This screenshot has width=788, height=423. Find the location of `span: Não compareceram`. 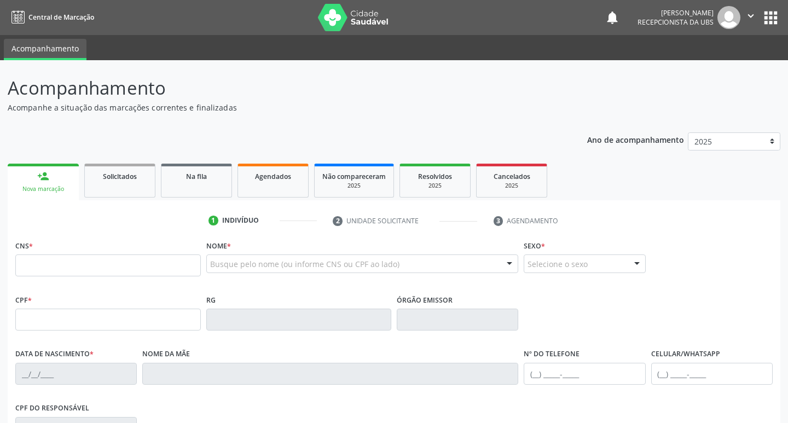

span: Não compareceram is located at coordinates (354, 176).